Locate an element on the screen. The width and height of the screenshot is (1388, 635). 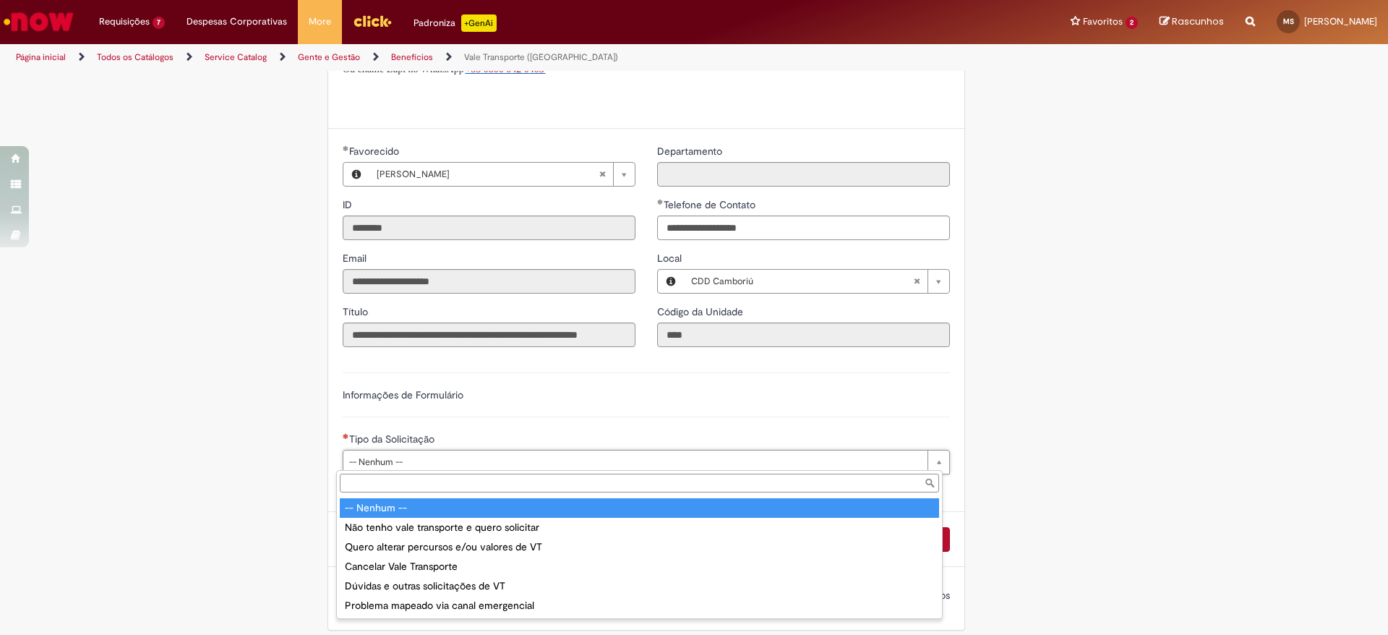
div: Não tenho vale transporte e quero solicitar is located at coordinates (639, 527).